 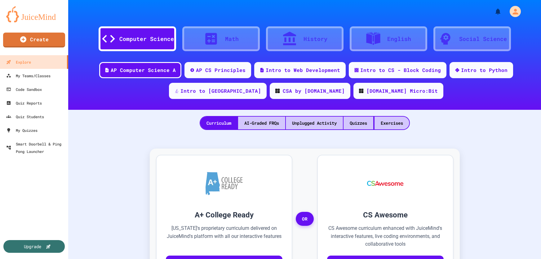 What do you see at coordinates (392, 123) in the screenshot?
I see `div: Exercises` at bounding box center [392, 123].